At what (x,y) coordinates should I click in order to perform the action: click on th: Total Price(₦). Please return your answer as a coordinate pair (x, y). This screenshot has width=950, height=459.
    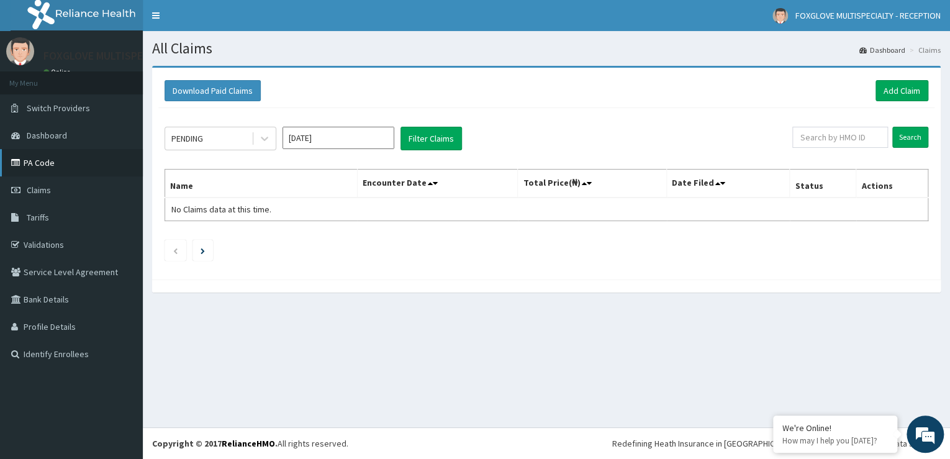
    Looking at the image, I should click on (592, 184).